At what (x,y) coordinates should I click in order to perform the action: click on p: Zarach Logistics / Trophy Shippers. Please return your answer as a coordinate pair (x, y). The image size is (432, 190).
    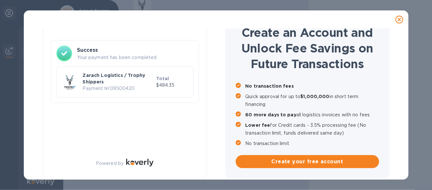
    Looking at the image, I should click on (118, 79).